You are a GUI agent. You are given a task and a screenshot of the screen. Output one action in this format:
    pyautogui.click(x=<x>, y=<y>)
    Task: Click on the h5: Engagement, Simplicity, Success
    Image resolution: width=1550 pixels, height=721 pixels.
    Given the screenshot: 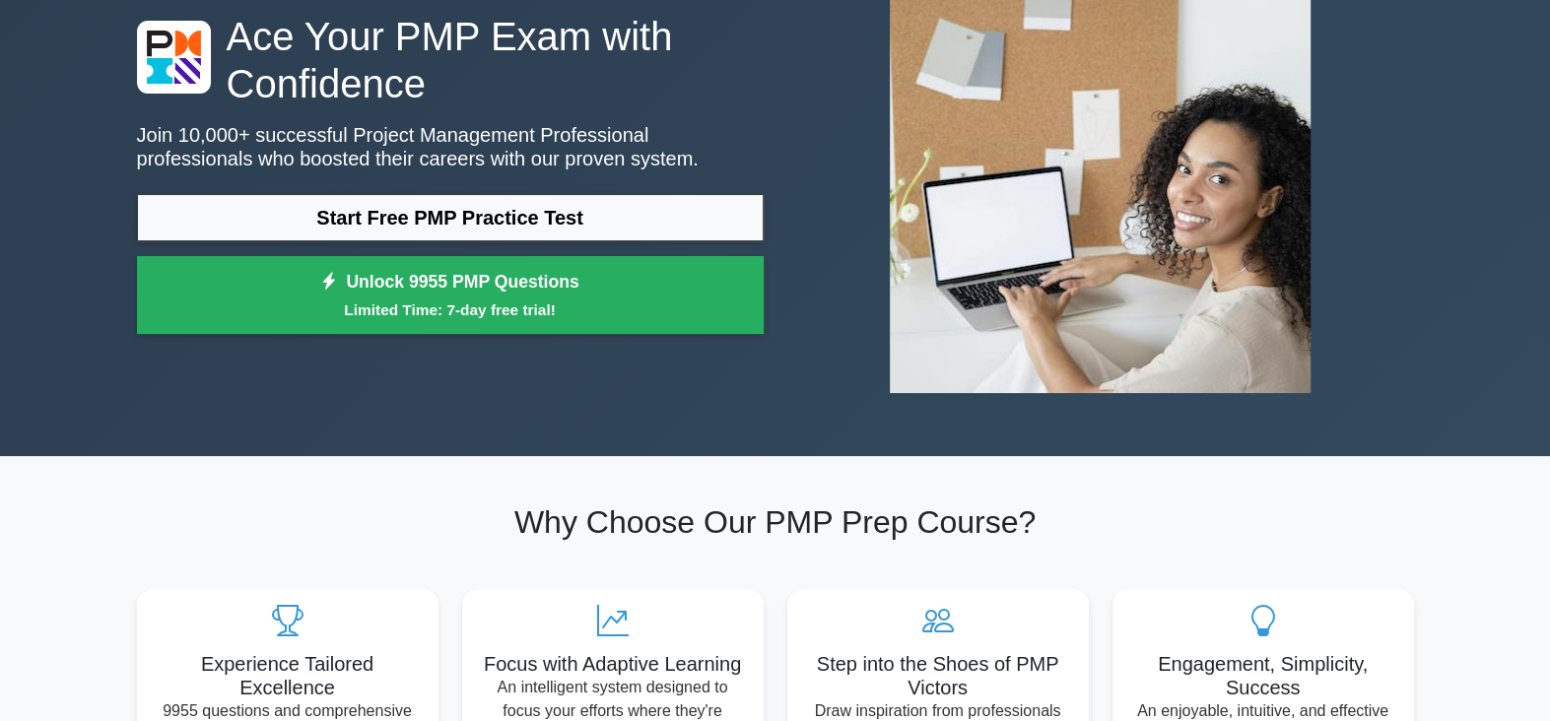 What is the action you would take?
    pyautogui.click(x=1263, y=676)
    